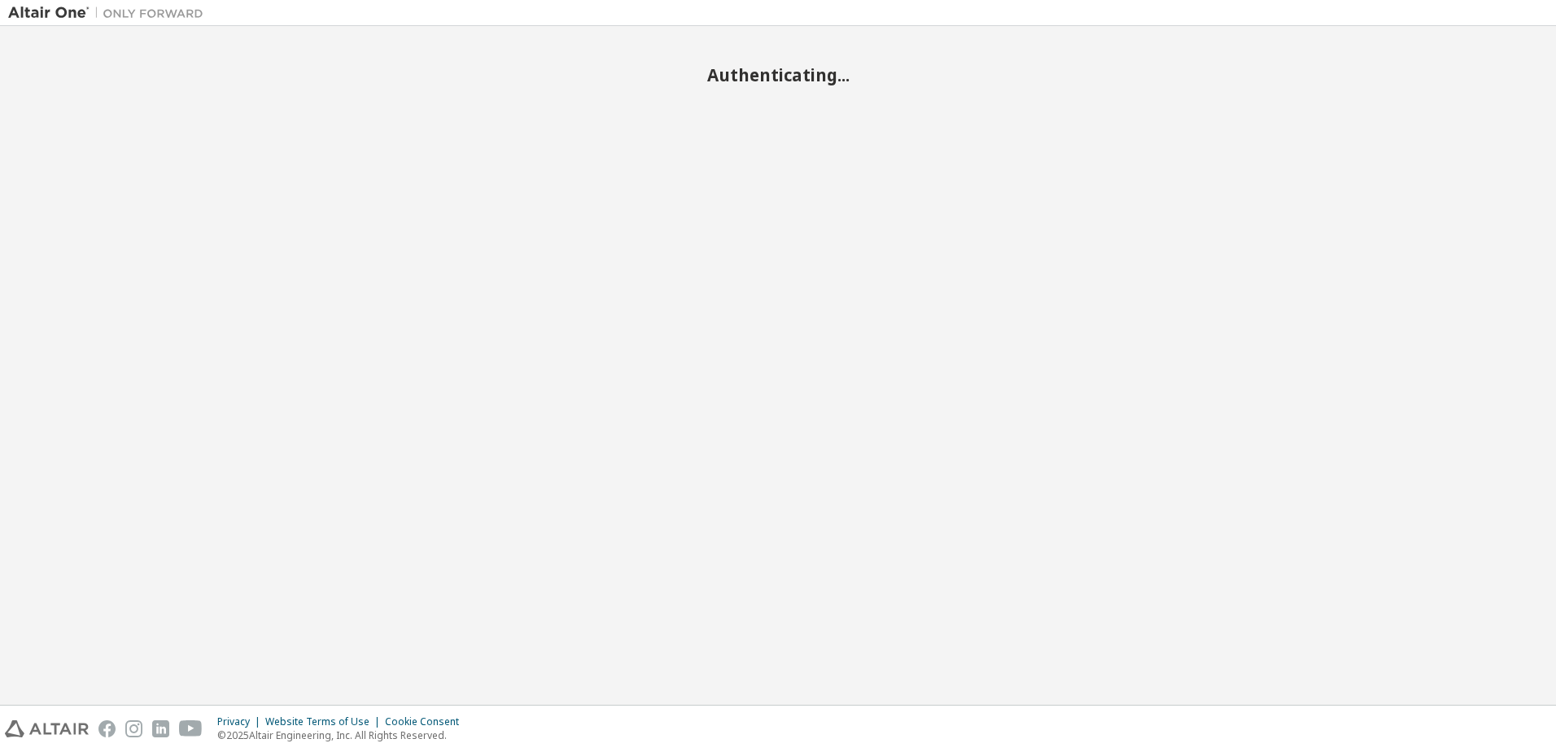 The image size is (1556, 752). I want to click on div: Website Terms of Use, so click(325, 722).